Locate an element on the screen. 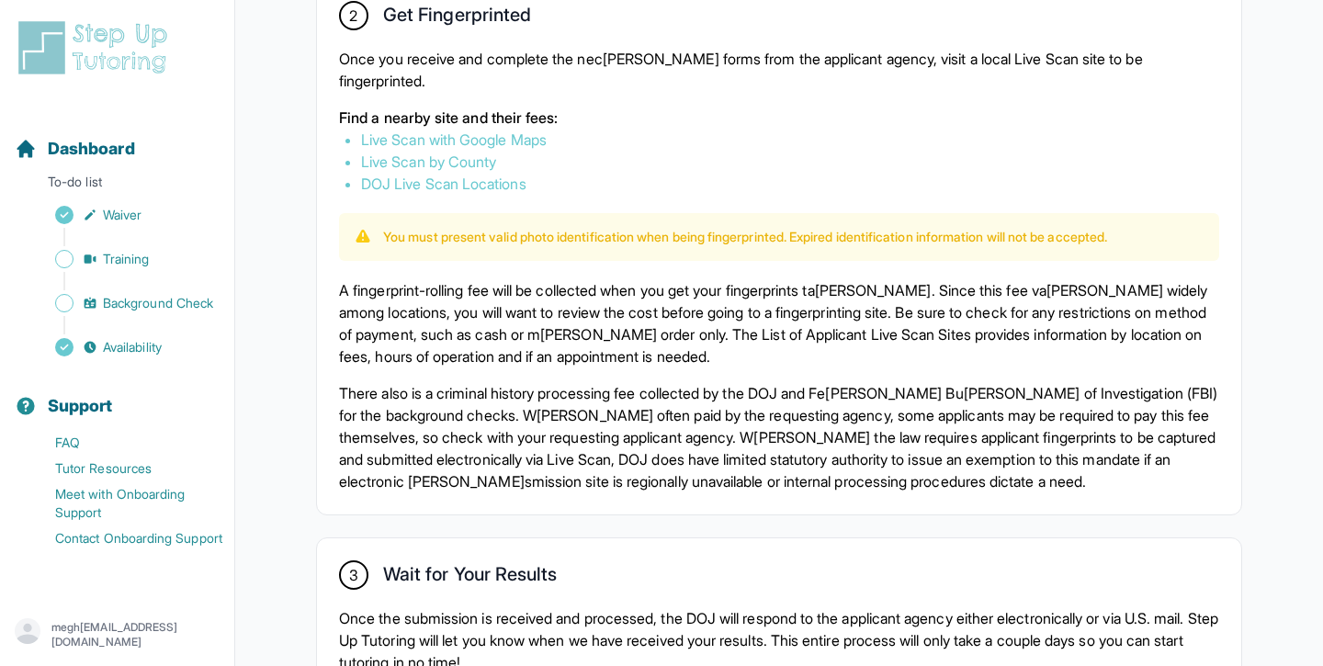  span: o-do is located at coordinates (64, 181).